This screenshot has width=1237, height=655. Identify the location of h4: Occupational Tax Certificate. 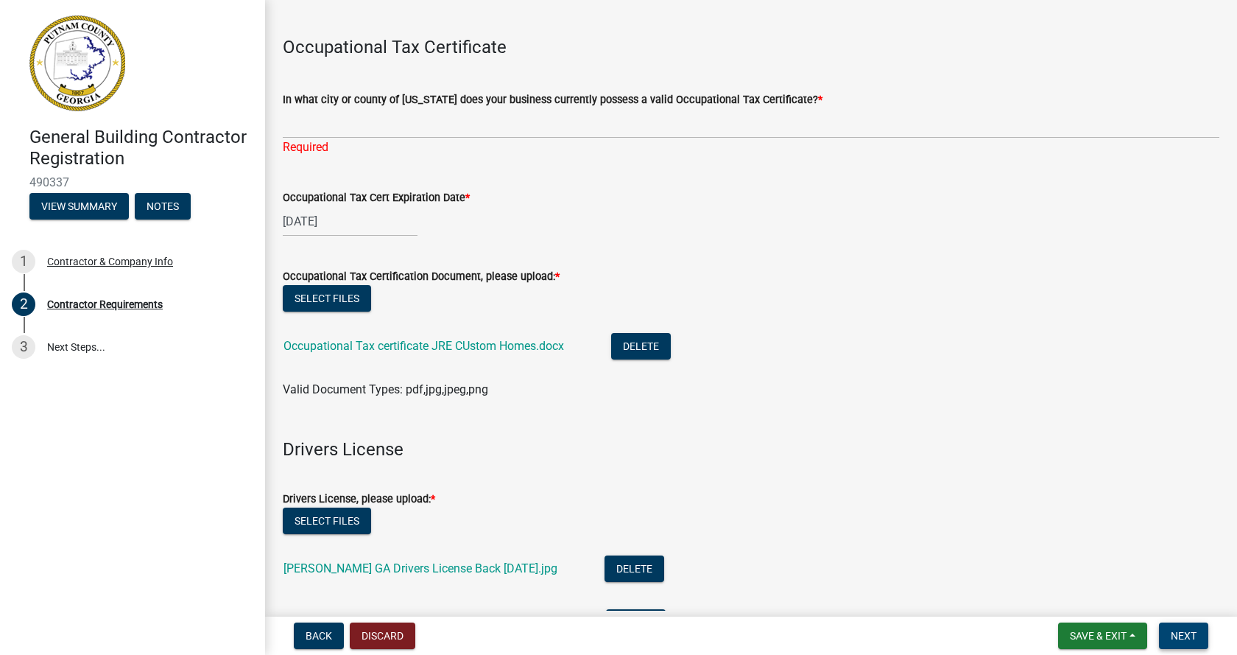
(751, 47).